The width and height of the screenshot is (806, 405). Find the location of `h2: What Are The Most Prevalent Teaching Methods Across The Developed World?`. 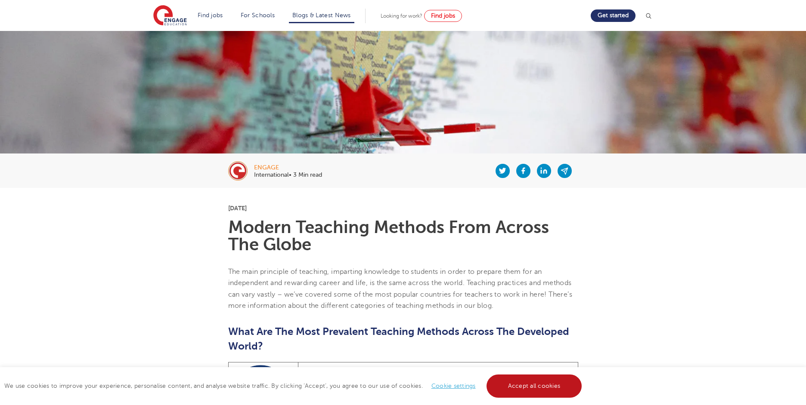

h2: What Are The Most Prevalent Teaching Methods Across The Developed World? is located at coordinates (403, 339).